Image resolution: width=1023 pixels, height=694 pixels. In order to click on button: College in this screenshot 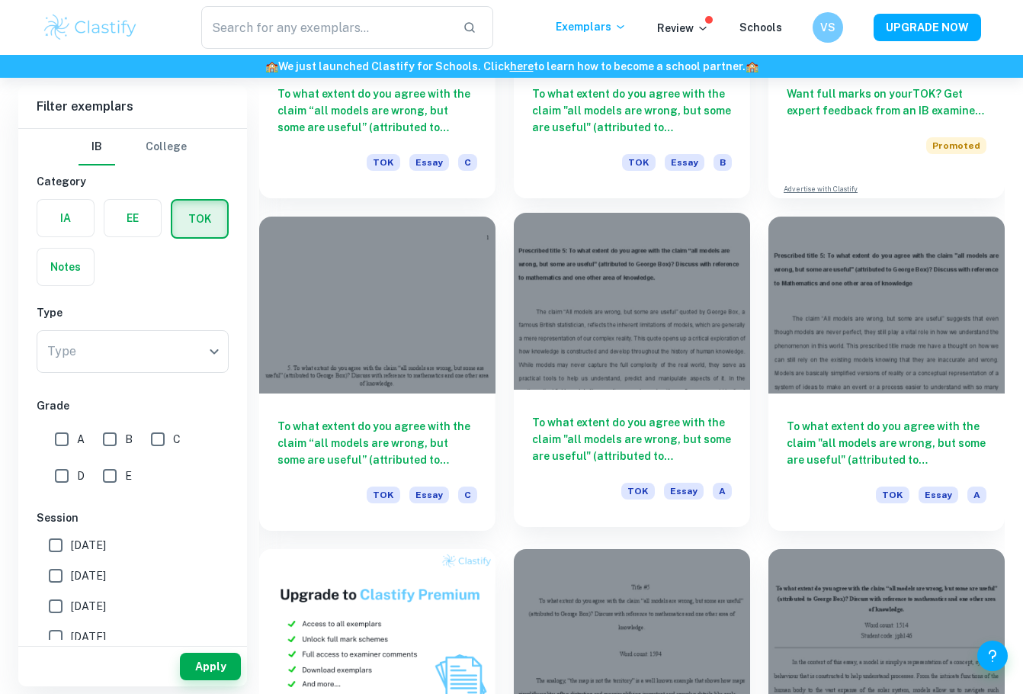, I will do `click(166, 147)`.